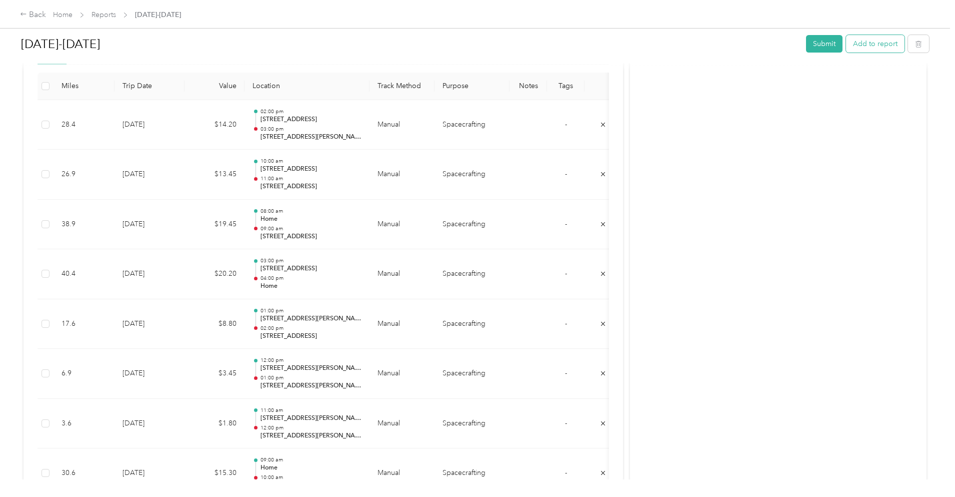 The image size is (955, 497). Describe the element at coordinates (215, 374) in the screenshot. I see `td: $3.45` at that location.